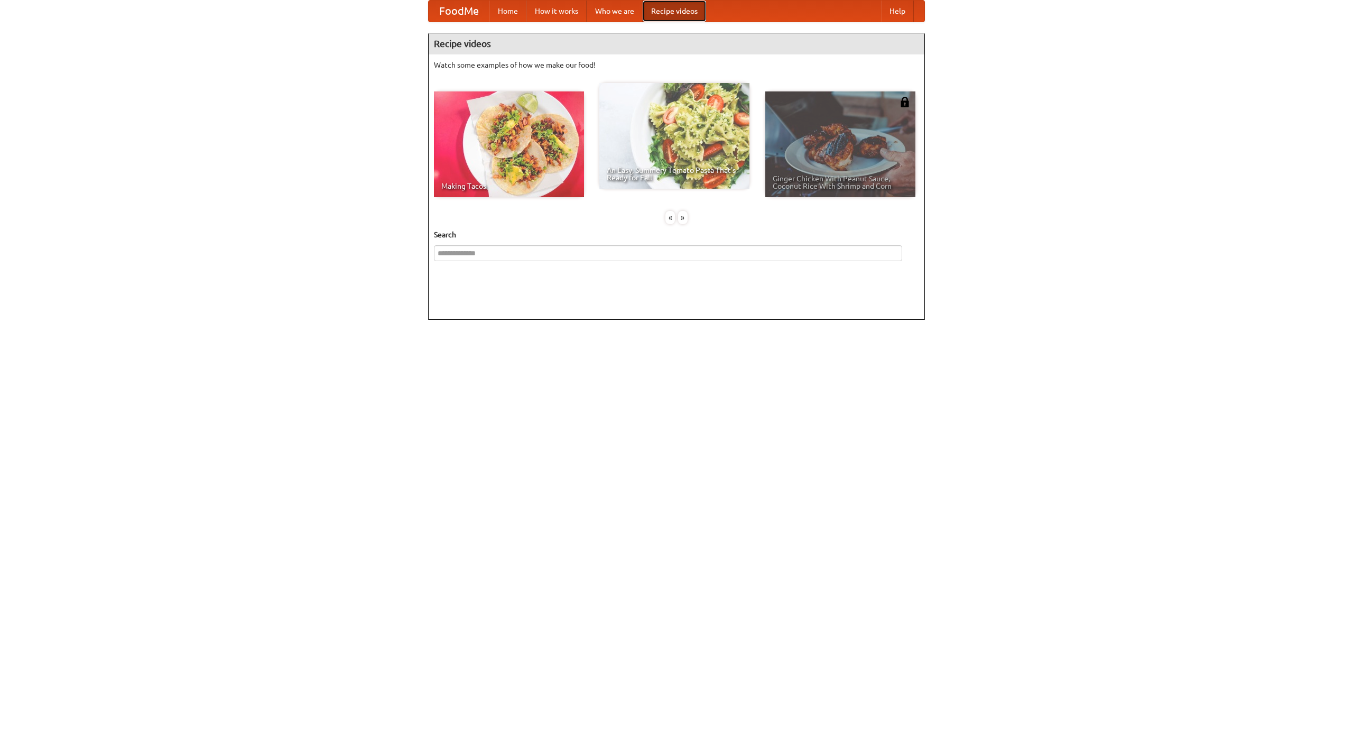  I want to click on span: Making Tacos, so click(509, 186).